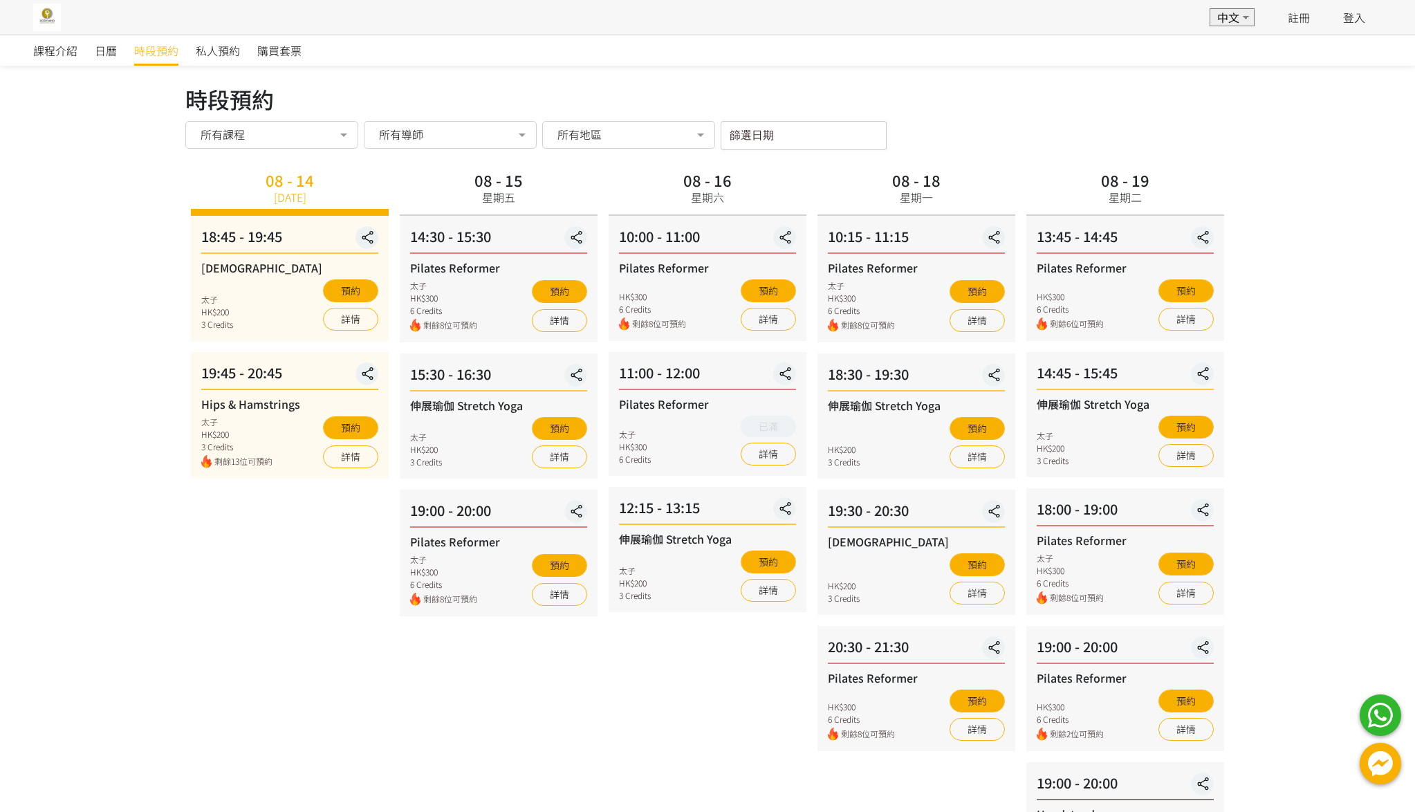 This screenshot has width=1415, height=812. What do you see at coordinates (156, 51) in the screenshot?
I see `a: 時段預約` at bounding box center [156, 51].